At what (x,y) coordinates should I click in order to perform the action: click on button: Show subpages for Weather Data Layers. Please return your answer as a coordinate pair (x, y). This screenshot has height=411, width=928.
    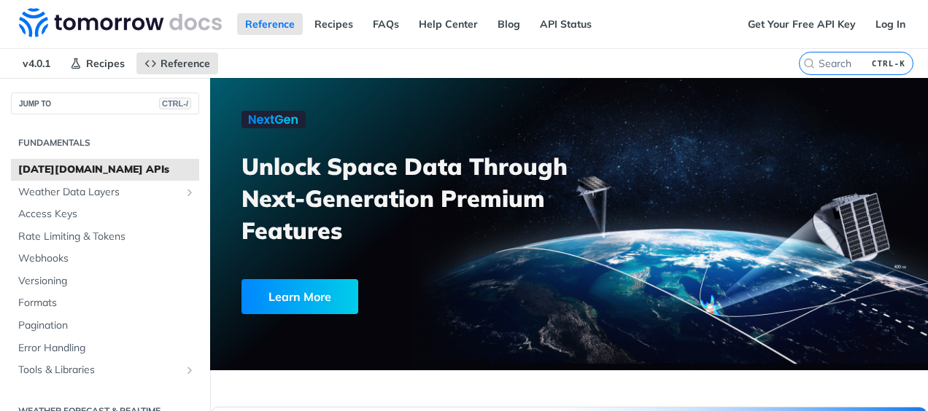
    Looking at the image, I should click on (190, 193).